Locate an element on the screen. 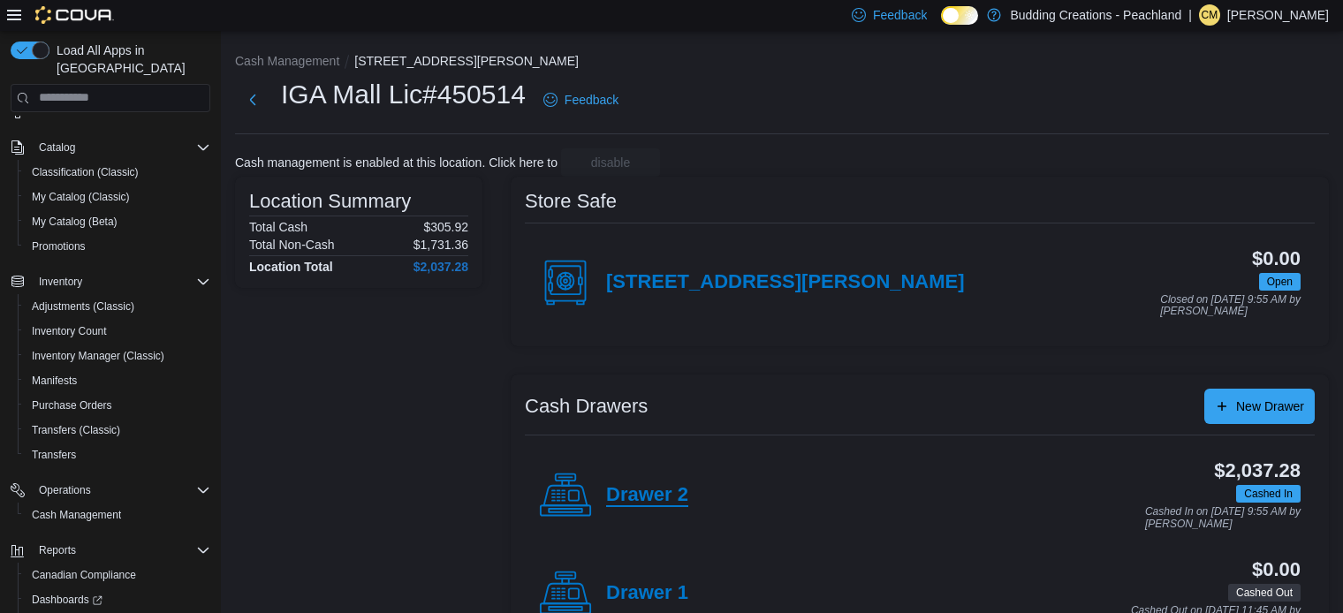  h3: Store Safe is located at coordinates (571, 202).